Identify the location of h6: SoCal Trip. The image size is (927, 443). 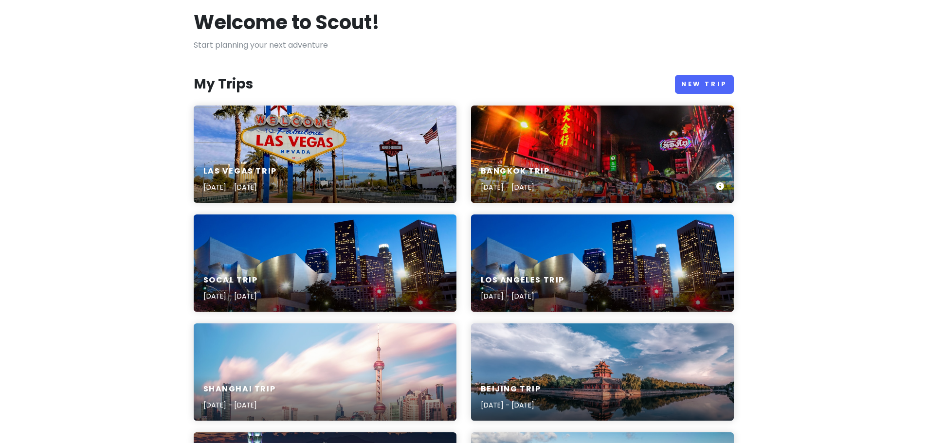
(231, 280).